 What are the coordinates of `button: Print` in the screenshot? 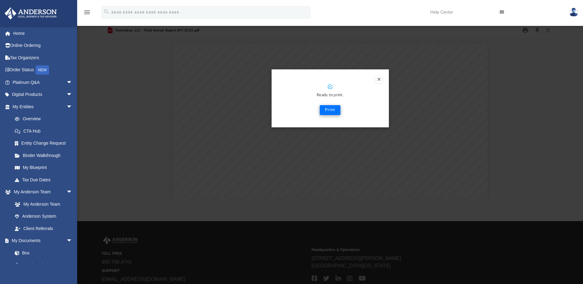 It's located at (330, 110).